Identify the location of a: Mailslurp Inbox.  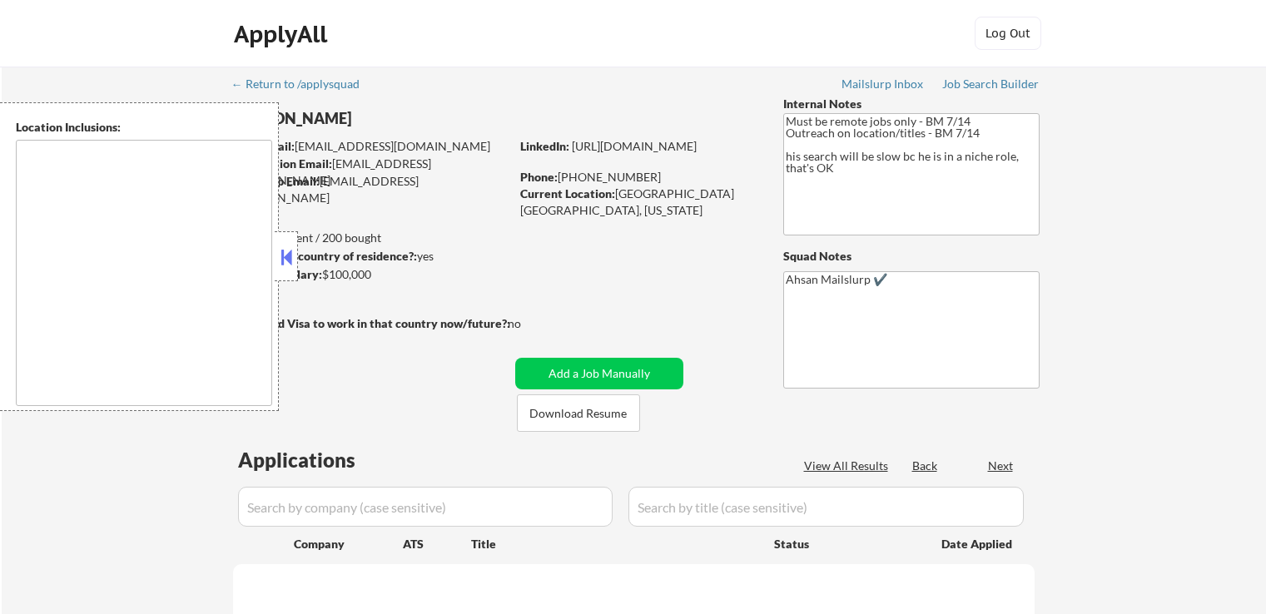
(883, 86).